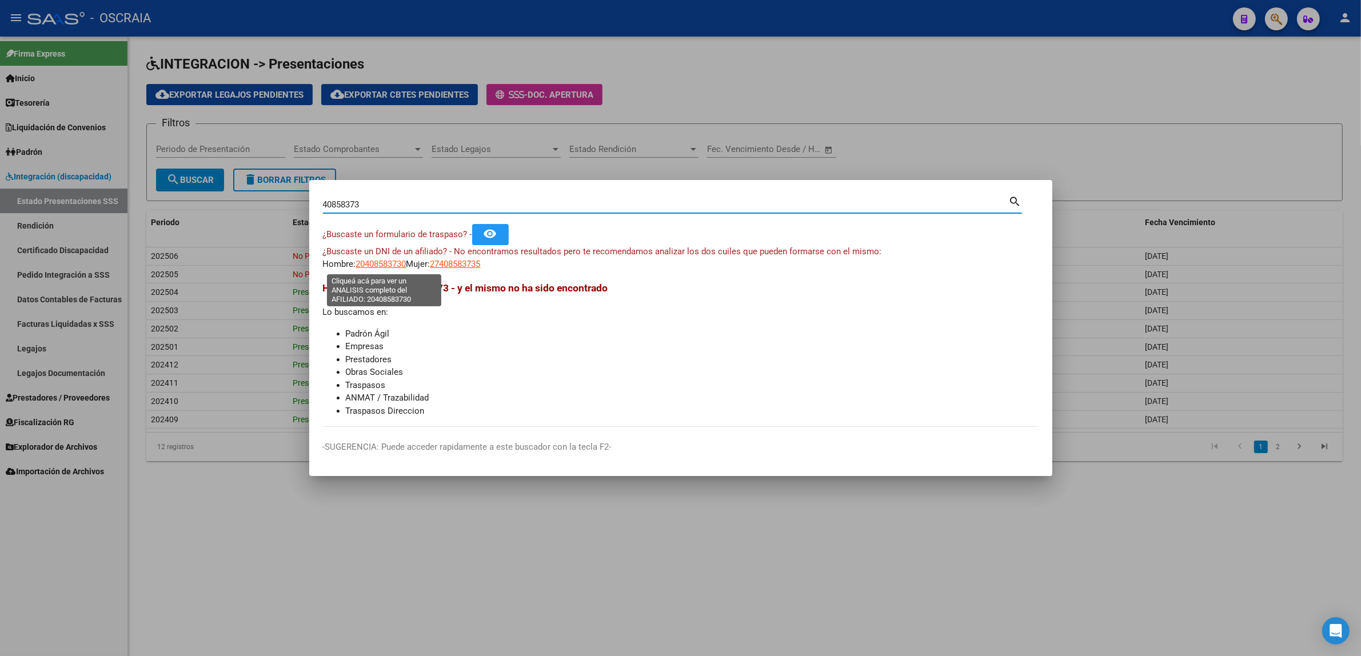 The height and width of the screenshot is (656, 1361). What do you see at coordinates (692, 372) in the screenshot?
I see `li: Obras Sociales` at bounding box center [692, 372].